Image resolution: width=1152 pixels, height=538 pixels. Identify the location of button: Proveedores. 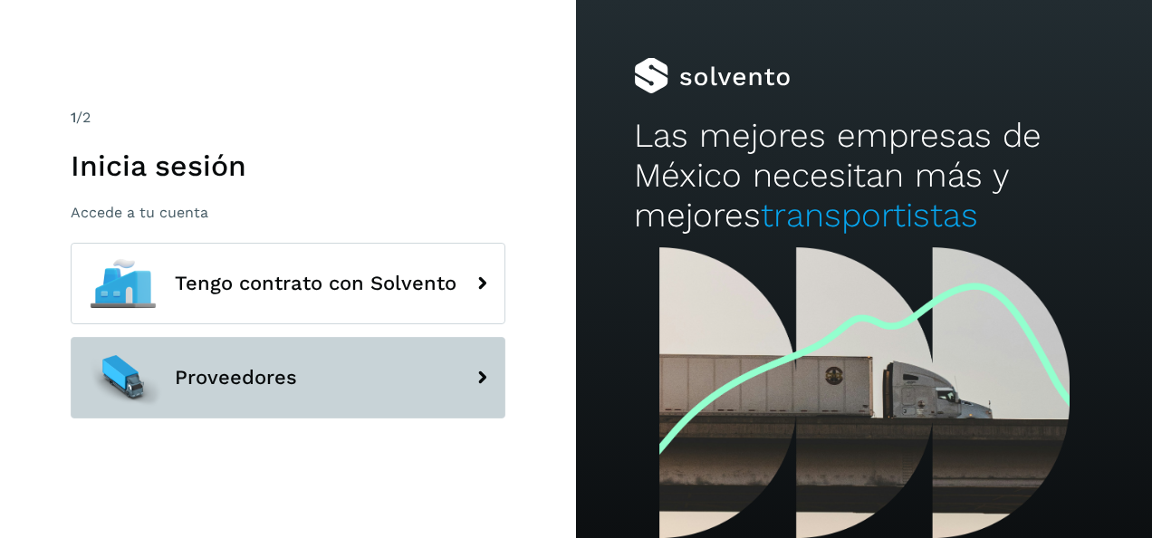
(288, 378).